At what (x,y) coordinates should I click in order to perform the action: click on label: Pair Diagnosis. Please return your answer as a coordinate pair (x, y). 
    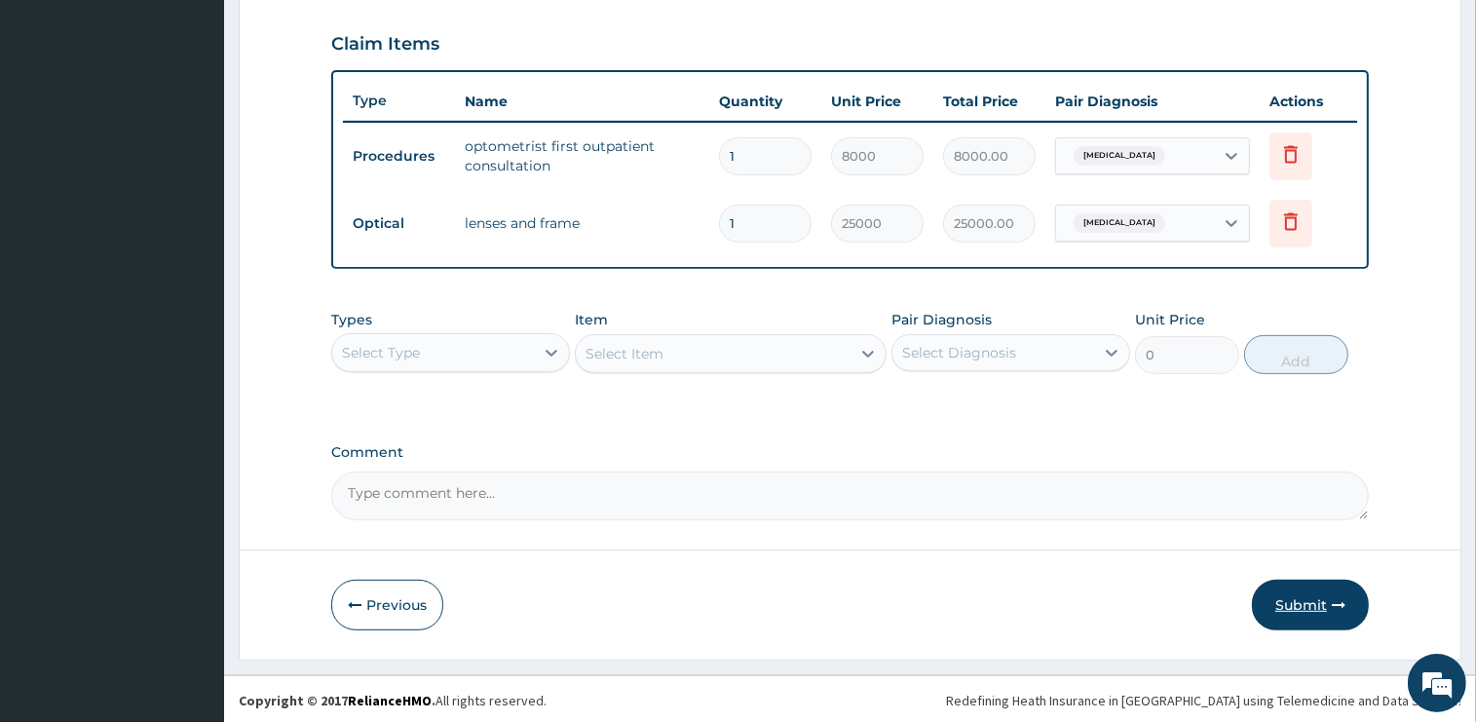
    Looking at the image, I should click on (941, 320).